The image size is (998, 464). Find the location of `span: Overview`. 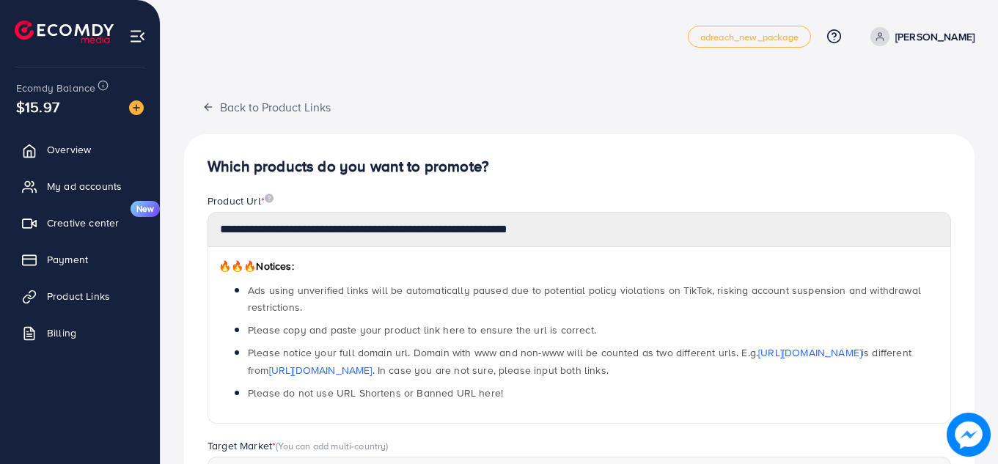

span: Overview is located at coordinates (69, 150).